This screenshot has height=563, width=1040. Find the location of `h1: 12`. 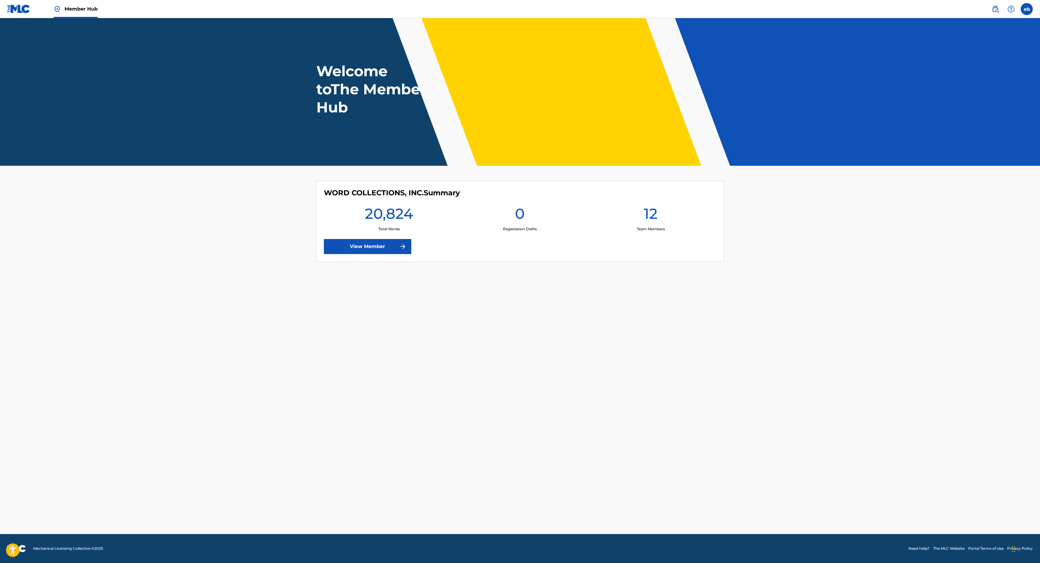

h1: 12 is located at coordinates (651, 216).